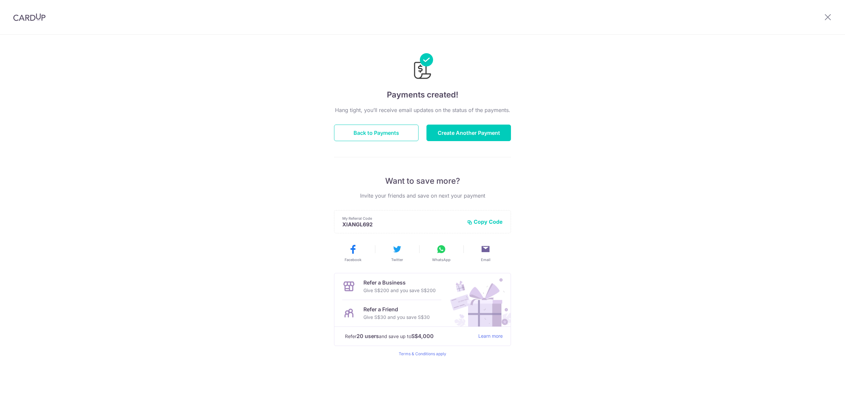  I want to click on a: Terms & Conditions apply, so click(422, 353).